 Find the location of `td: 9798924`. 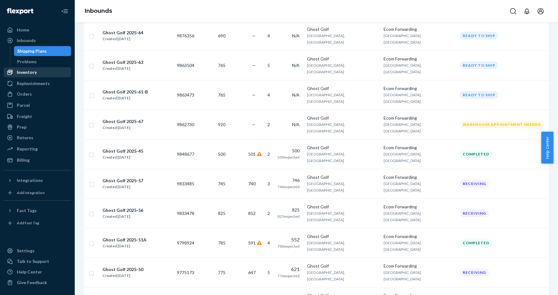

td: 9798924 is located at coordinates (186, 243).